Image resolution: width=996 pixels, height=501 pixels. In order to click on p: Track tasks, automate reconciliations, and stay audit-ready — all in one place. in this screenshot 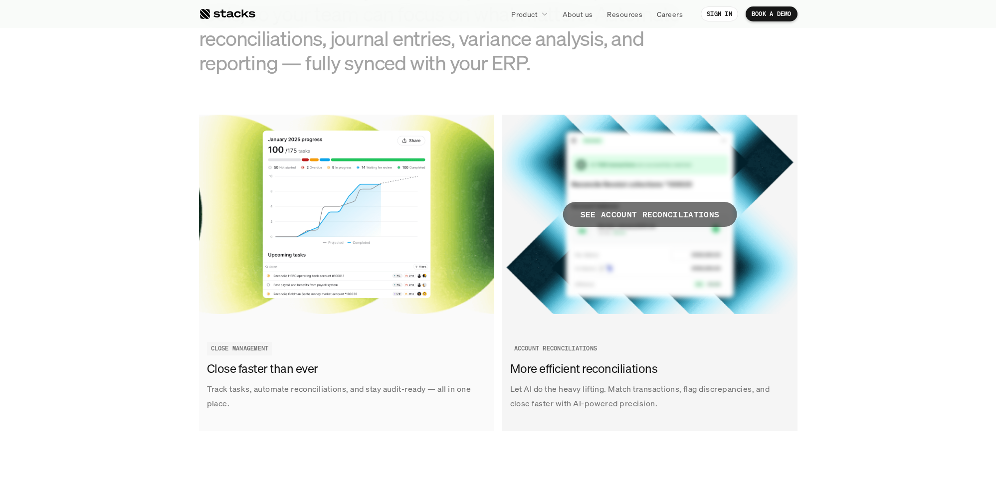, I will do `click(347, 397)`.